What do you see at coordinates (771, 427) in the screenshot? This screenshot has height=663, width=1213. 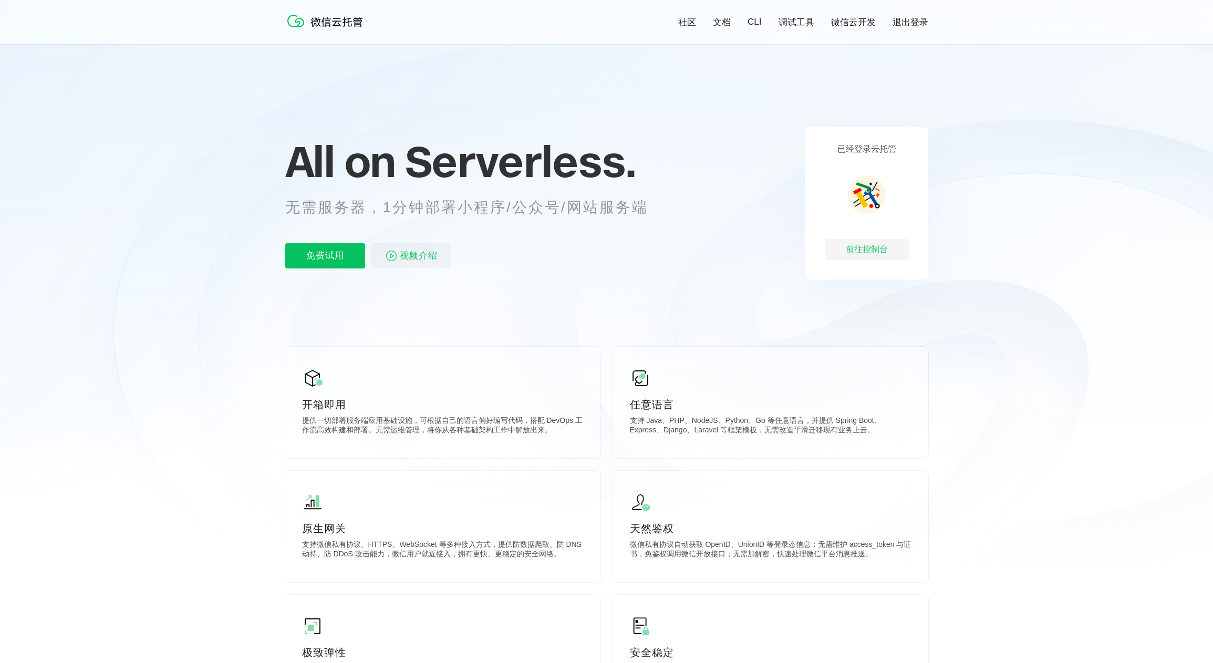 I see `p: 支持 Java、PHP、NodeJS、Python、Go 等任意语言，并提供 Spring Boot、Express、Django、Laravel 等框架模板，无需改造平滑迁移现有业务上云。` at bounding box center [771, 427].